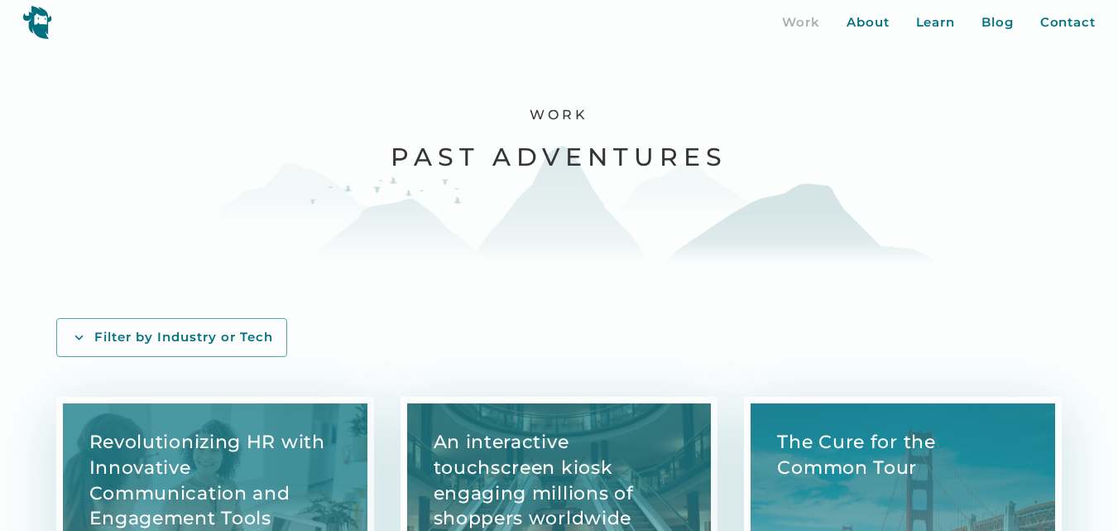  What do you see at coordinates (868, 22) in the screenshot?
I see `a: About` at bounding box center [868, 22].